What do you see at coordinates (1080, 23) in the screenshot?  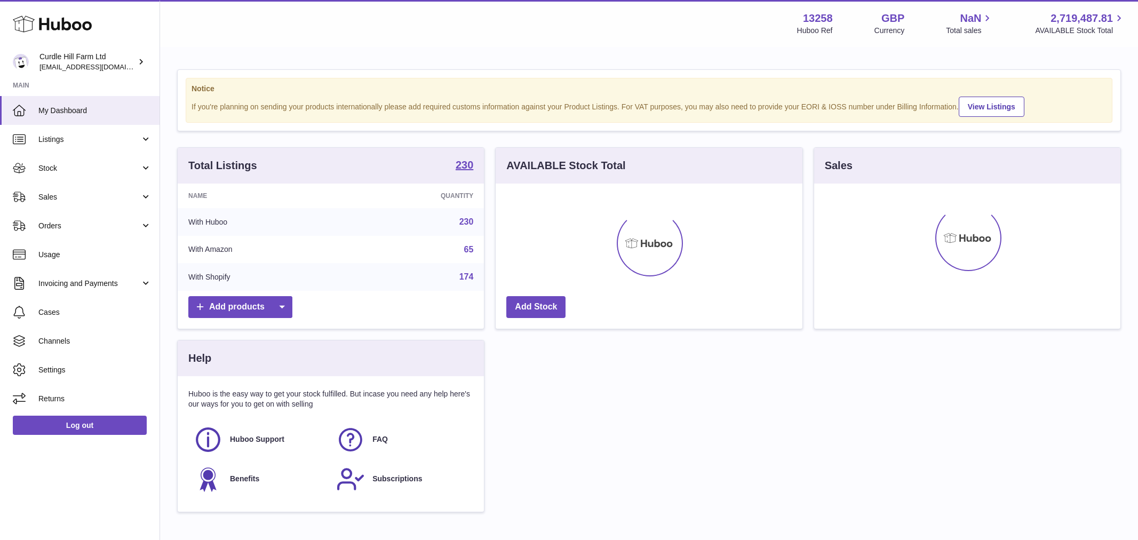 I see `a: 2,719,487.81 AVAILABLE Stock Total` at bounding box center [1080, 23].